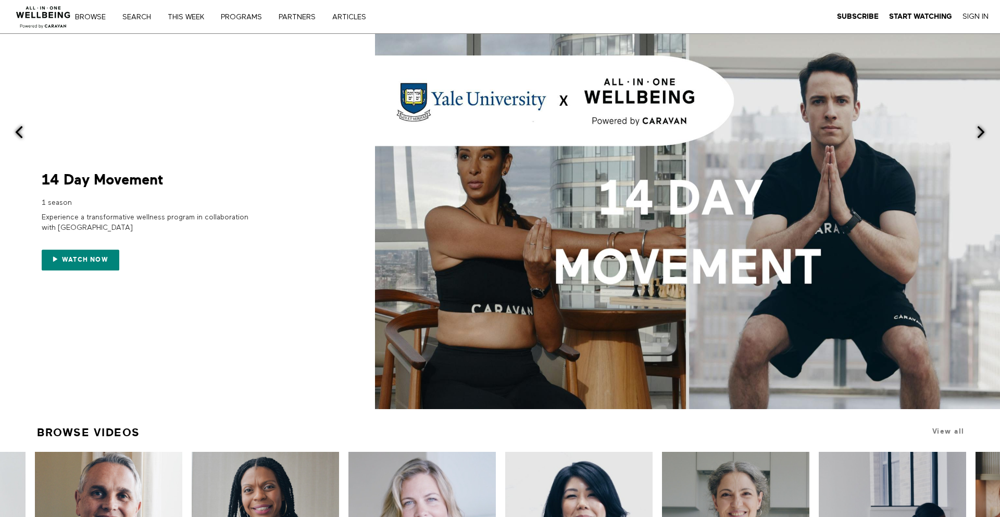  I want to click on a: Subscribe, so click(858, 17).